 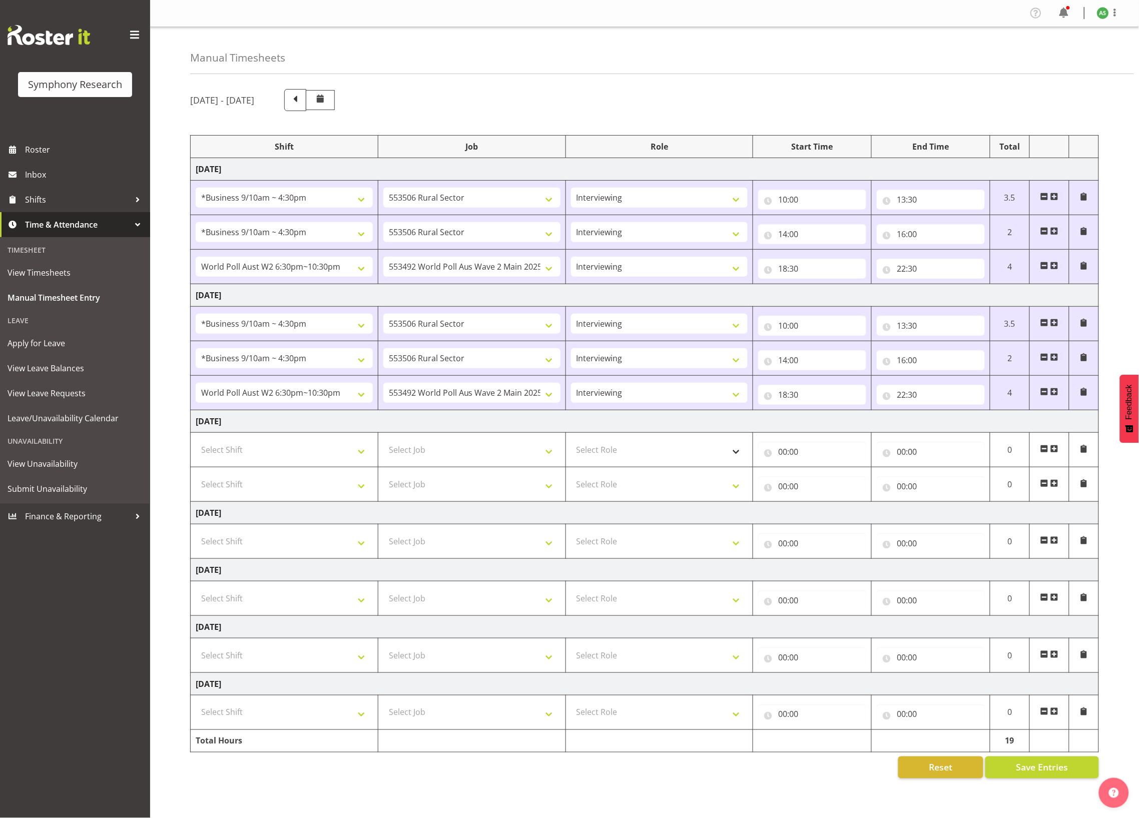 What do you see at coordinates (75, 273) in the screenshot?
I see `span: View Timesheets` at bounding box center [75, 273].